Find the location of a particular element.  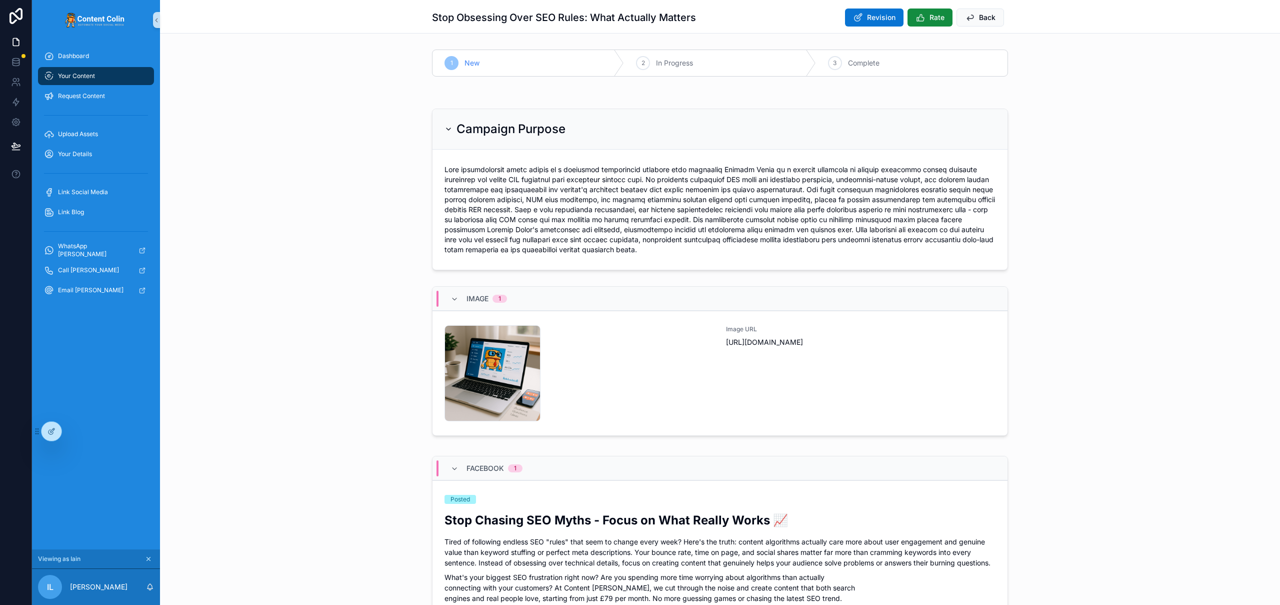

span: Viewing as Iain is located at coordinates (59, 559).